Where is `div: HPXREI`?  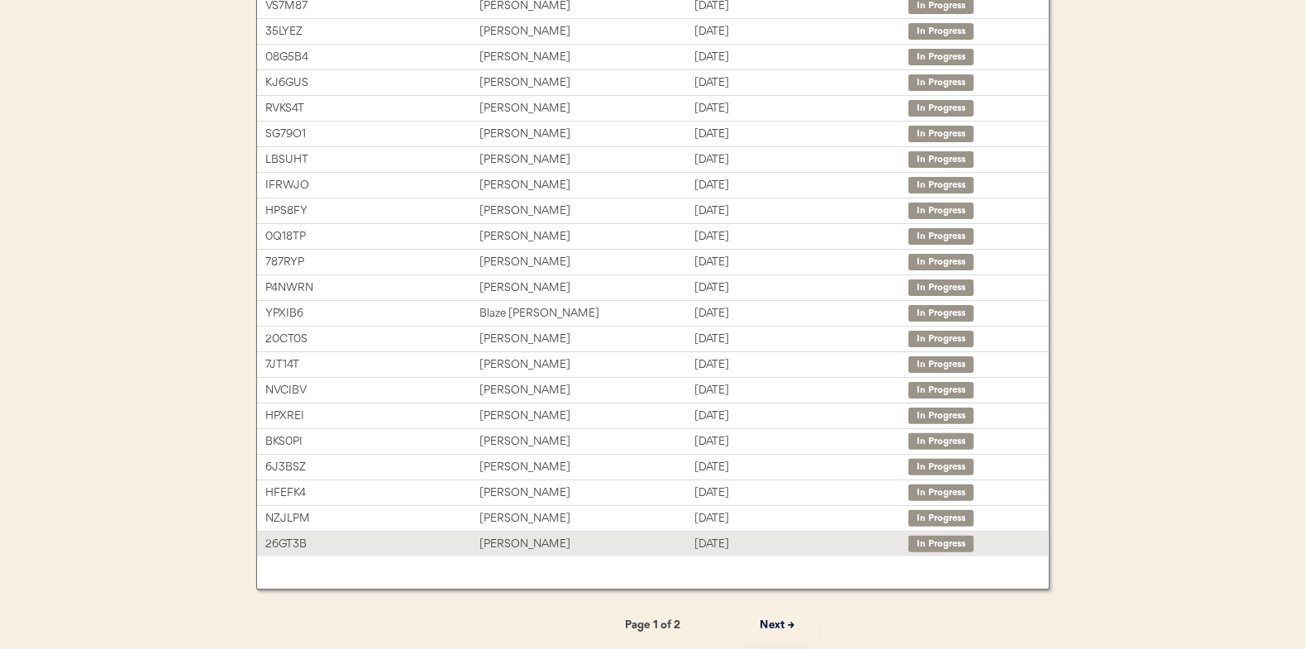
div: HPXREI is located at coordinates (372, 416).